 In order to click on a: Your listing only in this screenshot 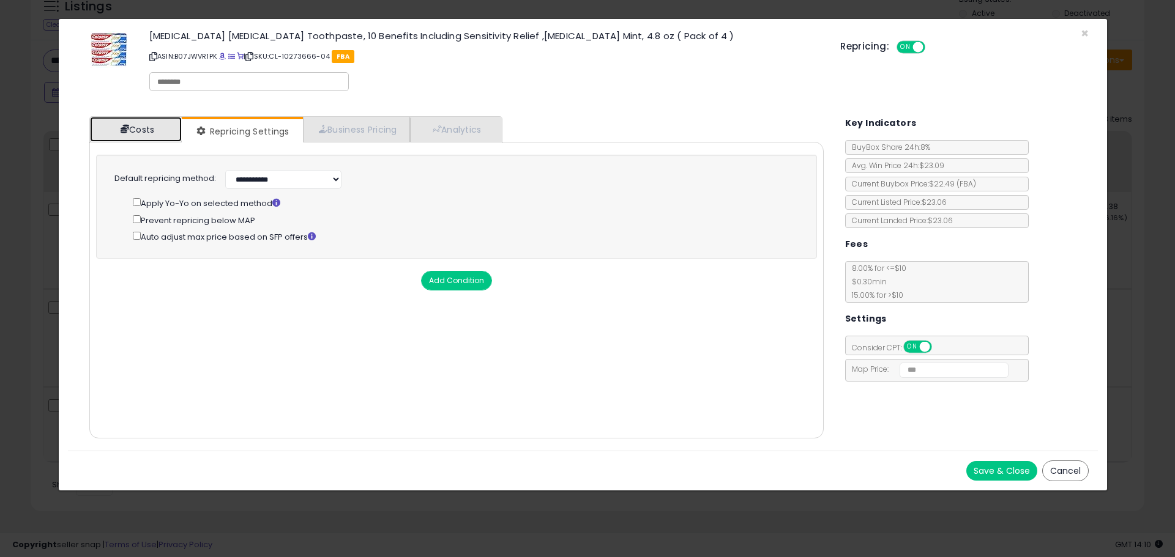, I will do `click(240, 56)`.